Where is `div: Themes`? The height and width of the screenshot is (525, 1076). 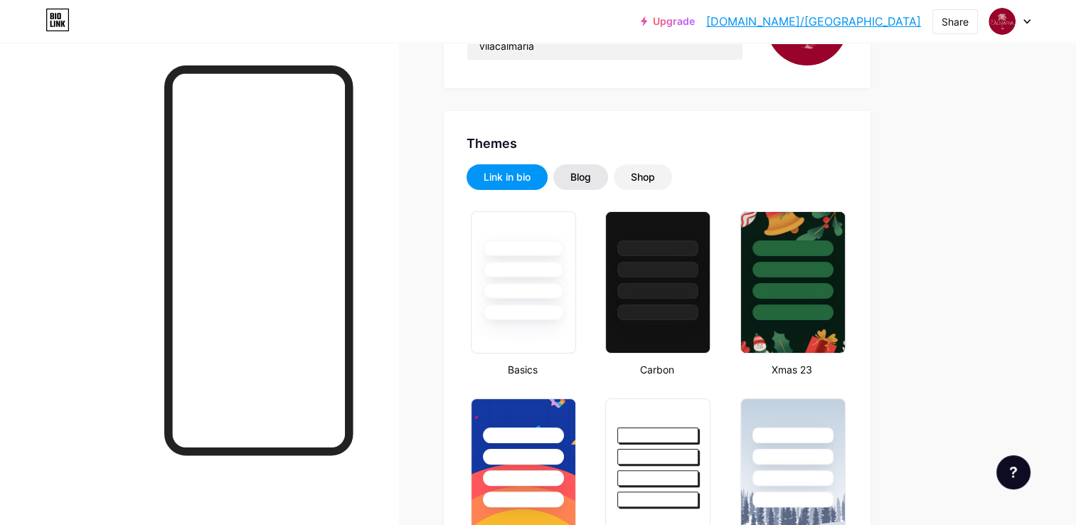
div: Themes is located at coordinates (657, 143).